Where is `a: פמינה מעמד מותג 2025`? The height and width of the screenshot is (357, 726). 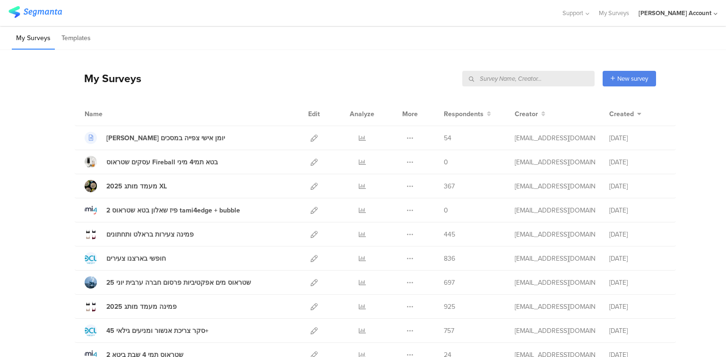
a: פמינה מעמד מותג 2025 is located at coordinates (130, 307).